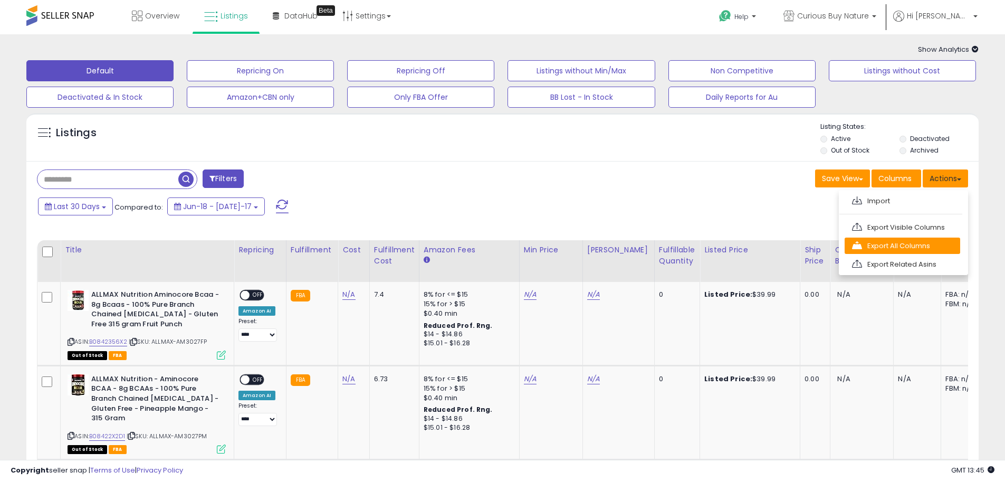 The height and width of the screenshot is (481, 1005). What do you see at coordinates (223, 178) in the screenshot?
I see `button: Filters` at bounding box center [223, 178].